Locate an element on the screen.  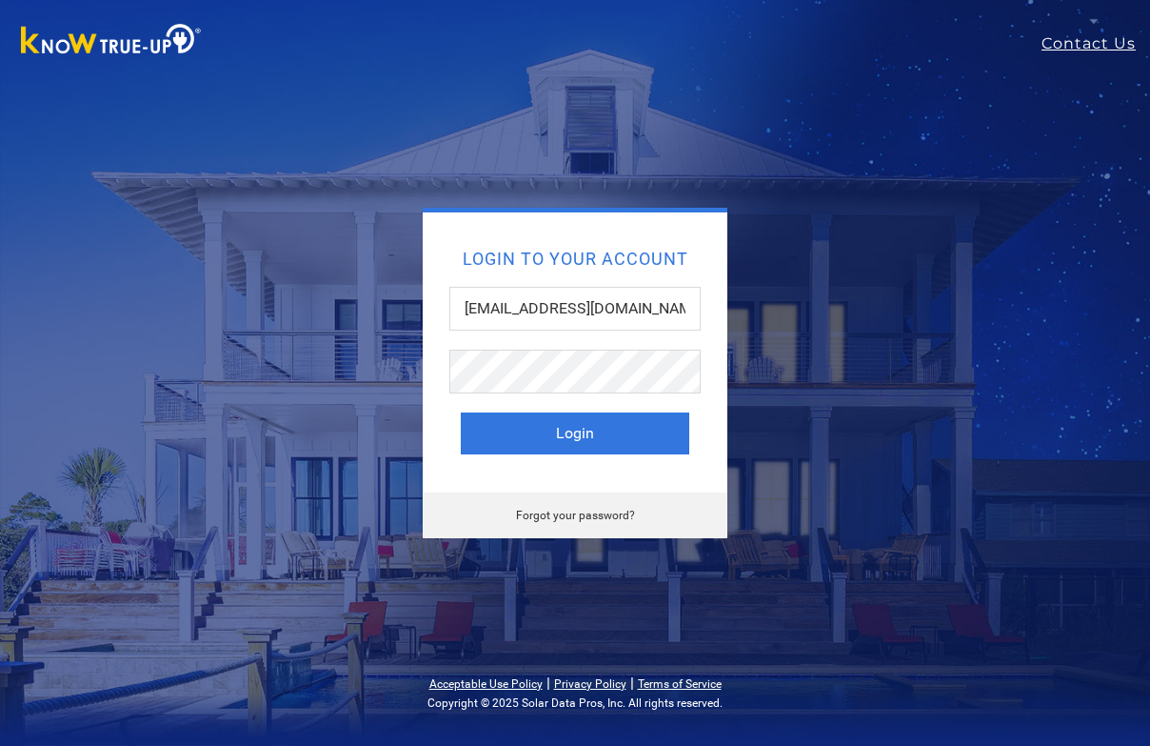
a: Contact Us is located at coordinates (1096, 44).